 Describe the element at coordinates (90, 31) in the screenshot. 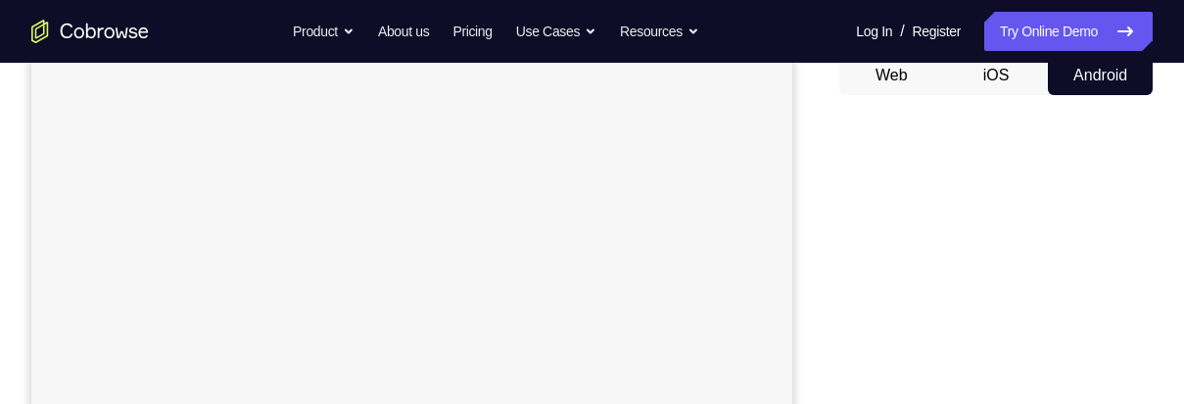

I see `a: Go to the home page` at that location.